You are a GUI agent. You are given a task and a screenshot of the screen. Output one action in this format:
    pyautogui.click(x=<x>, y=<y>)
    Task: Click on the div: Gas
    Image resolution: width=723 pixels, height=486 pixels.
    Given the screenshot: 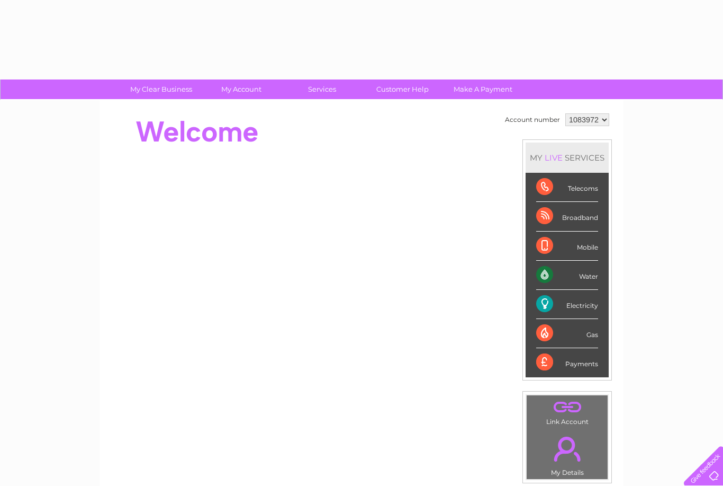 What is the action you would take?
    pyautogui.click(x=567, y=333)
    